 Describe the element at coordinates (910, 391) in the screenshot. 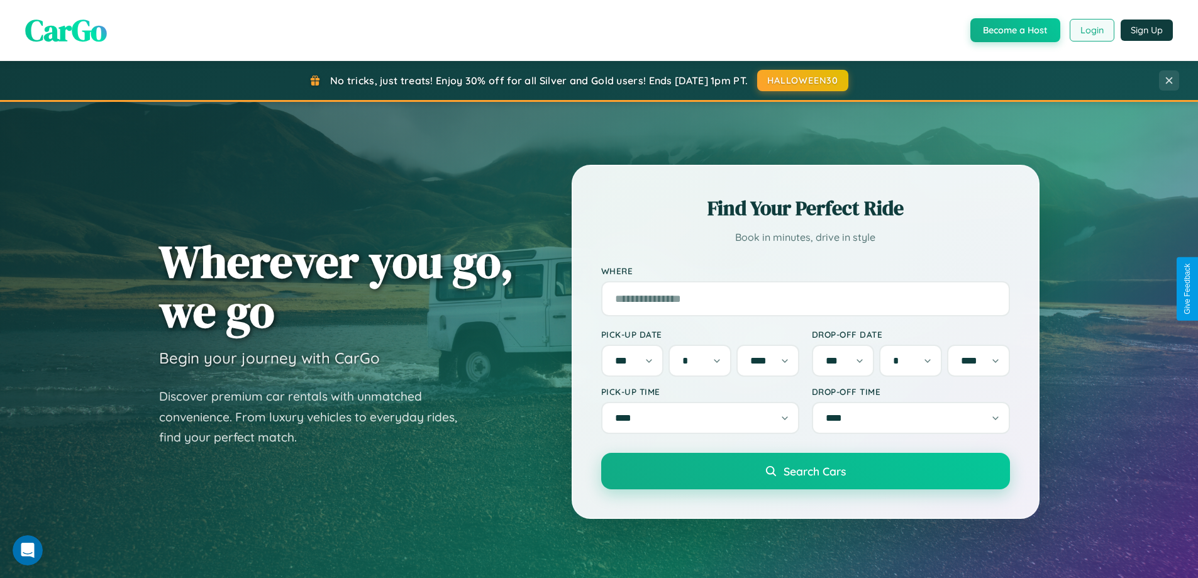

I see `label: Drop-off Time` at that location.